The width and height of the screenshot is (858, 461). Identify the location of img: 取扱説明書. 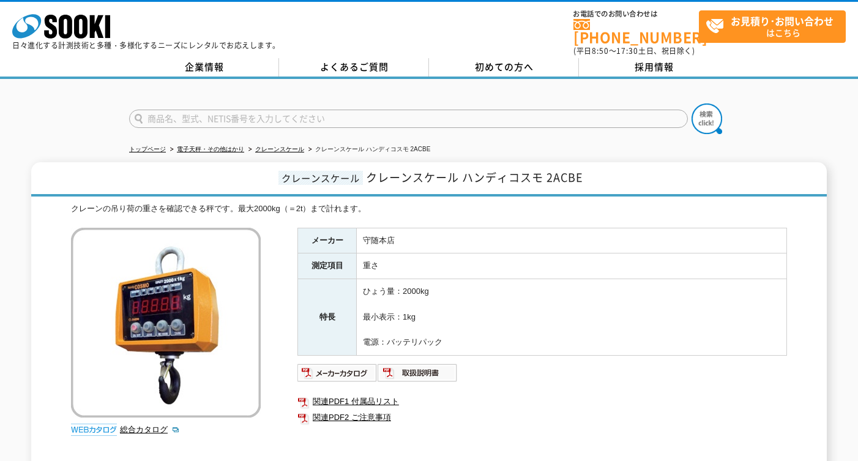
(417, 373).